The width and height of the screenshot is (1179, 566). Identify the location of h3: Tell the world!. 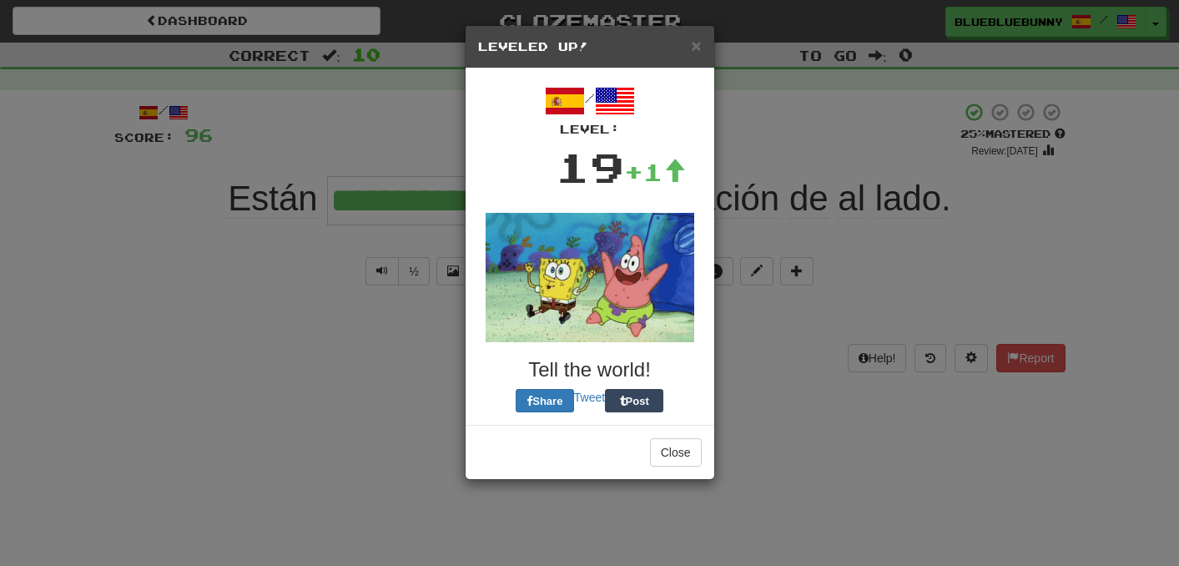
(590, 370).